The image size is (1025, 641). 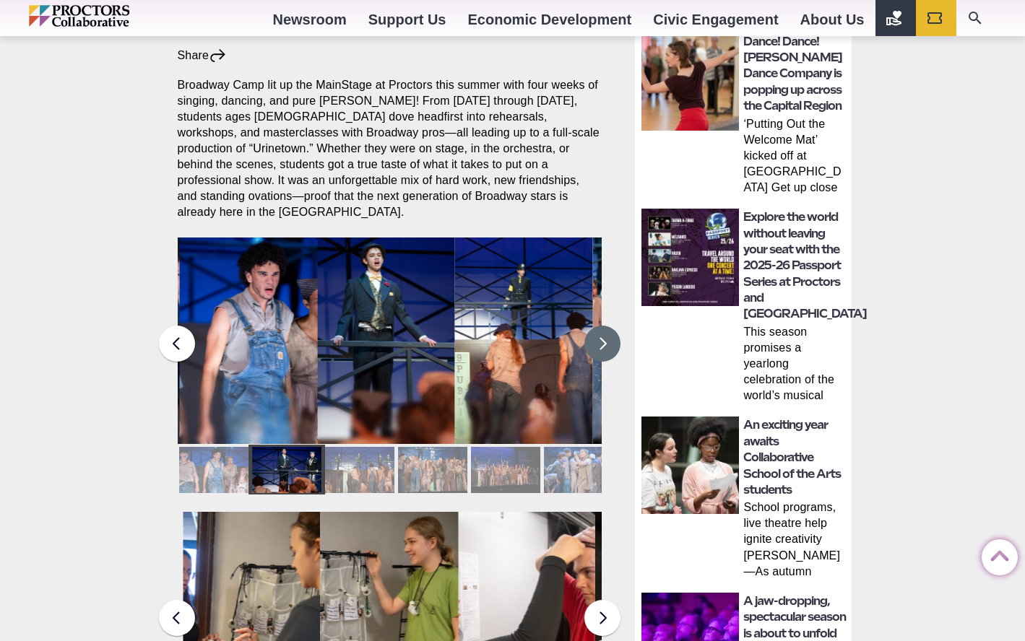 What do you see at coordinates (202, 56) in the screenshot?
I see `div: Share` at bounding box center [202, 56].